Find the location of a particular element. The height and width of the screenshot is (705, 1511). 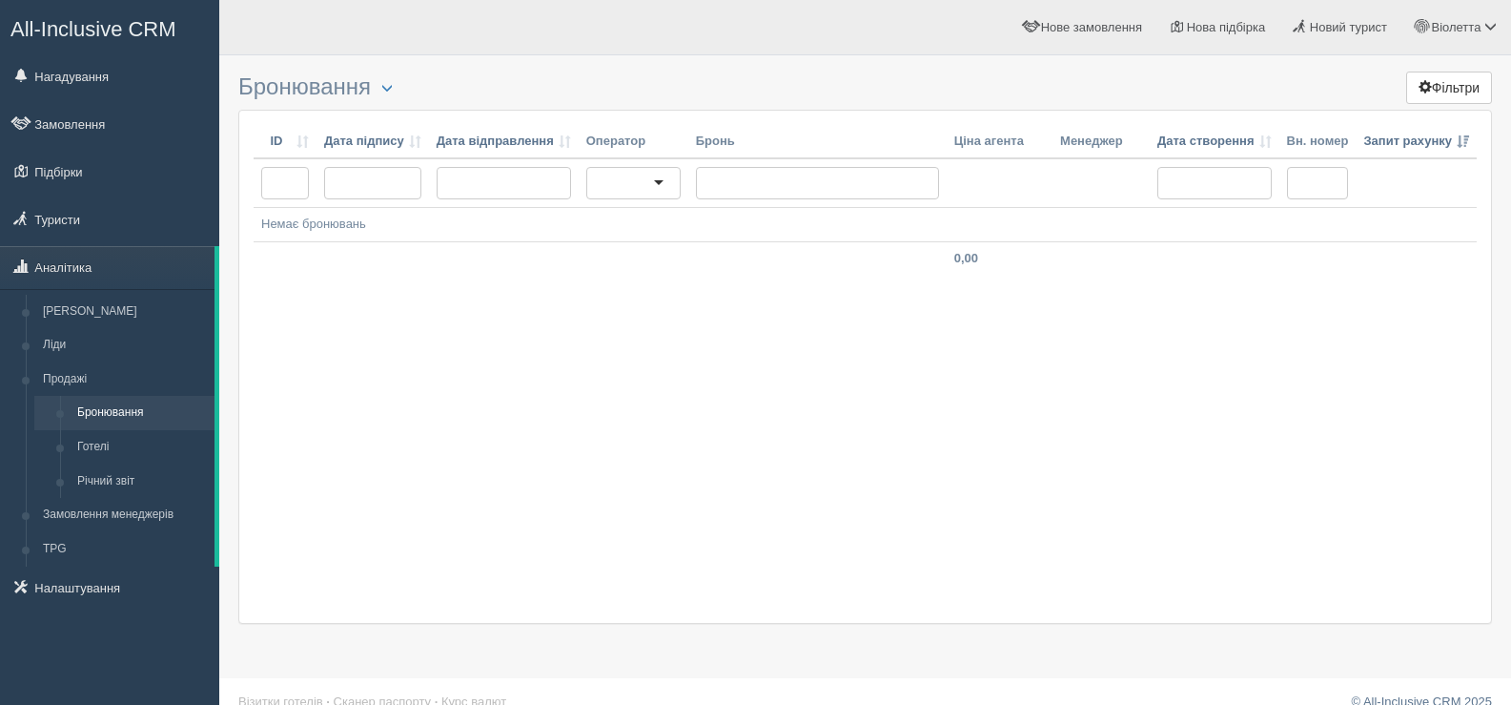

button: Фільтри is located at coordinates (1449, 88).